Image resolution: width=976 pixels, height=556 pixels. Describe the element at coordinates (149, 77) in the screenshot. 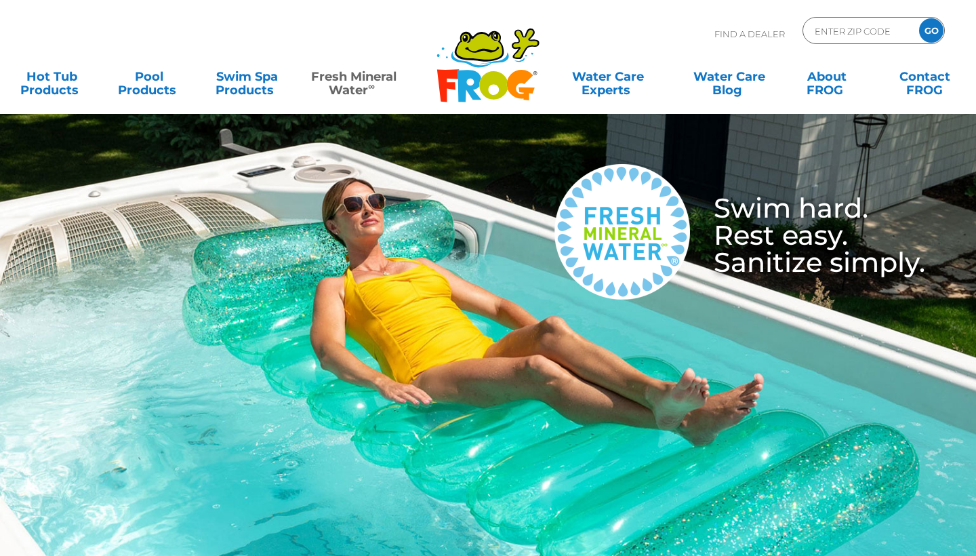

I see `a: PoolProducts` at that location.